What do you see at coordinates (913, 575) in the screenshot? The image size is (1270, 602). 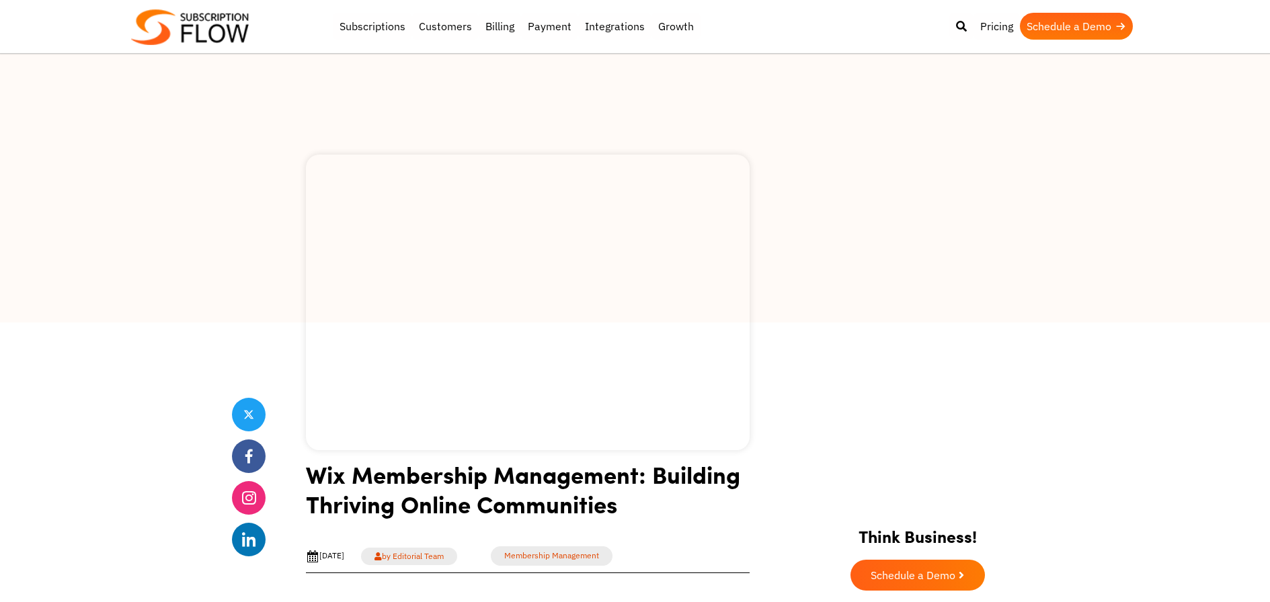 I see `span: Schedule a Demo` at bounding box center [913, 575].